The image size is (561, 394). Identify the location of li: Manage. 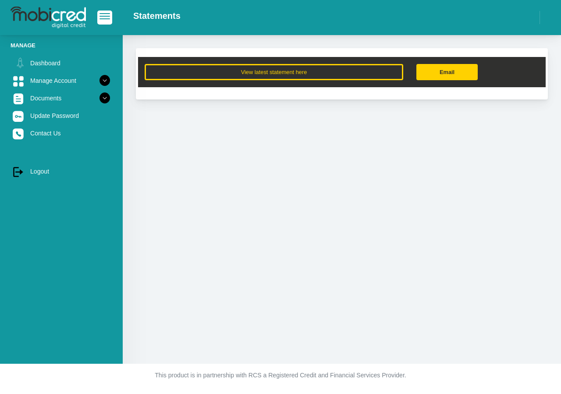
(61, 45).